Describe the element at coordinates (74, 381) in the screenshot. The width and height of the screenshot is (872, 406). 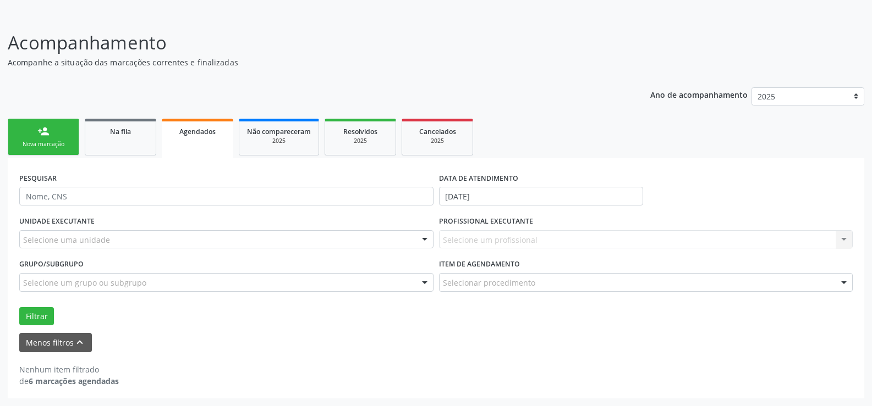
I see `strong: 6 marcações agendadas` at that location.